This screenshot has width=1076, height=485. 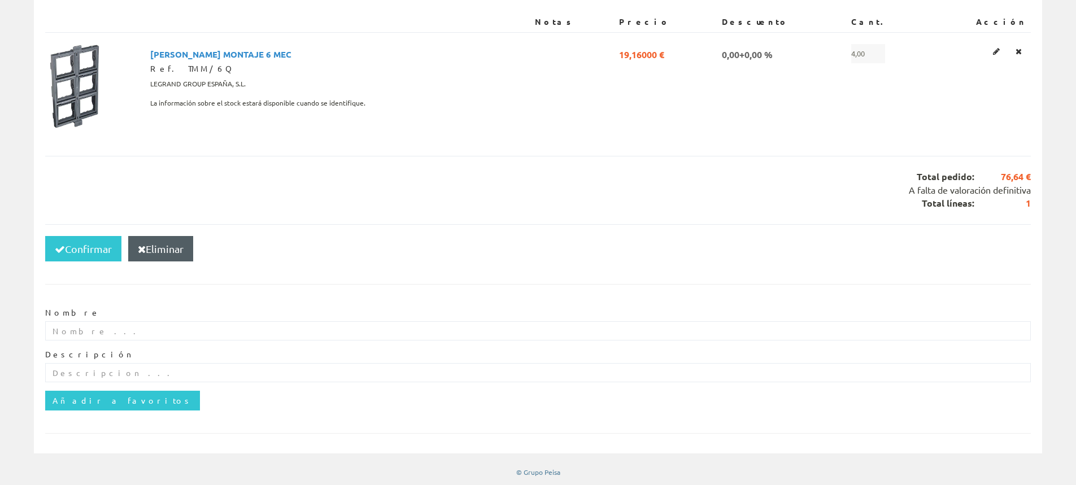 What do you see at coordinates (572, 22) in the screenshot?
I see `th: Notas` at bounding box center [572, 22].